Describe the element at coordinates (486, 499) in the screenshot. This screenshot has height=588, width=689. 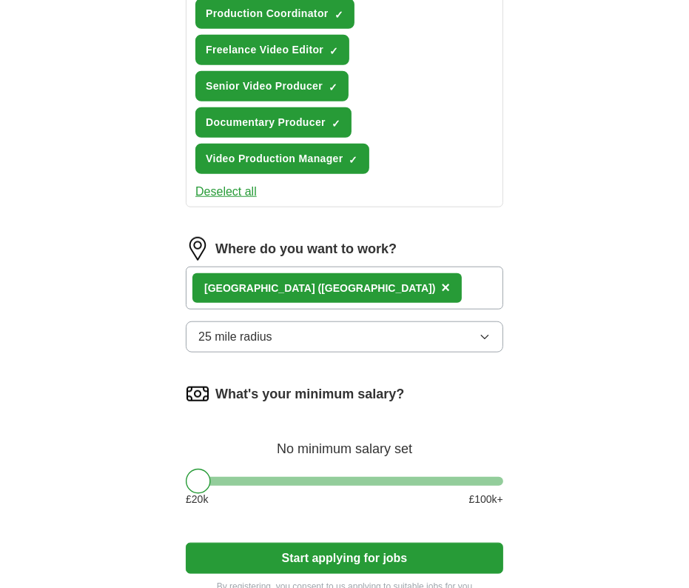
I see `span: £ 100 k+` at that location.